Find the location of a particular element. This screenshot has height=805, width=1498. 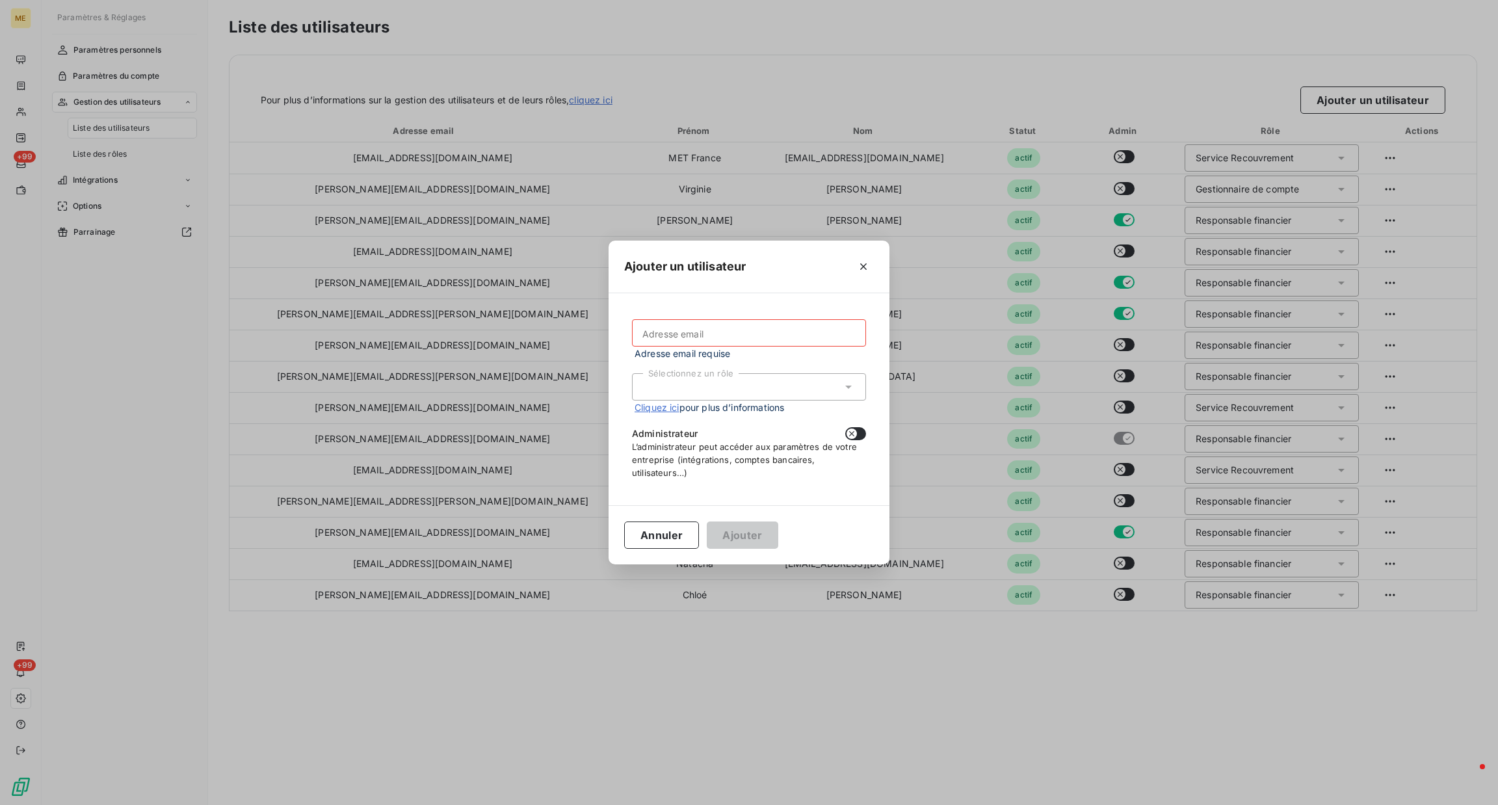

h5: Ajouter un utilisateur is located at coordinates (685, 267).